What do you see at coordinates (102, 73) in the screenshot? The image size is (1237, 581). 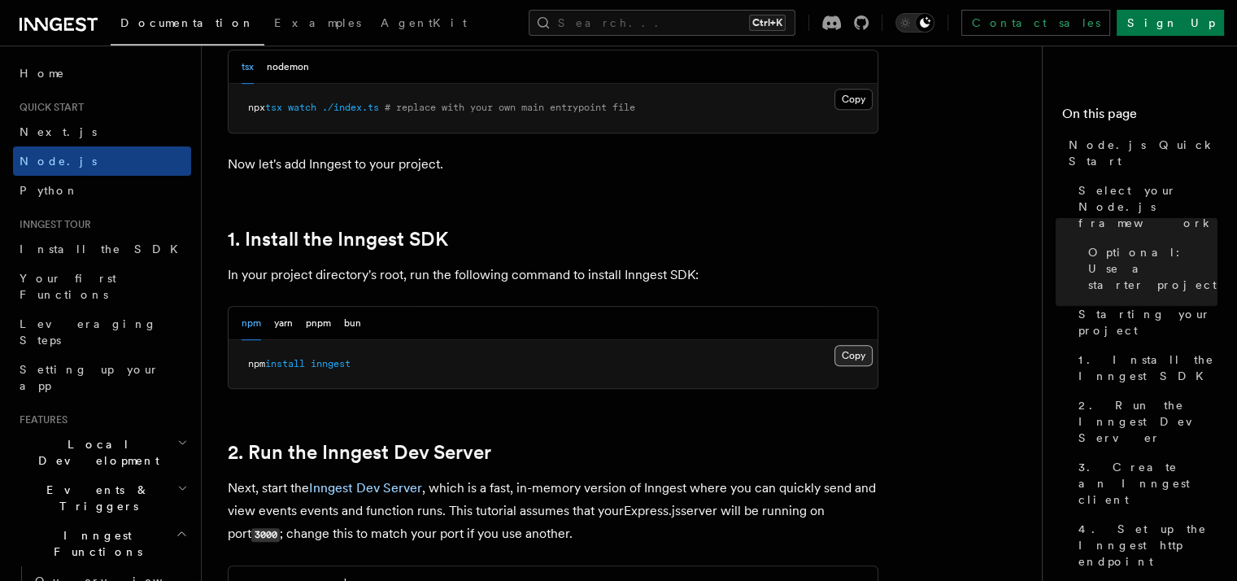 I see `a: Home` at bounding box center [102, 73].